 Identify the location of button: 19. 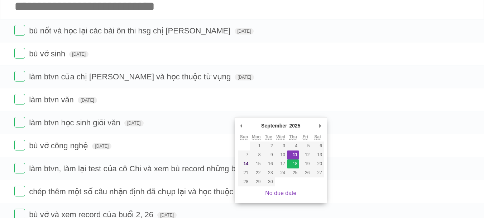
(305, 163).